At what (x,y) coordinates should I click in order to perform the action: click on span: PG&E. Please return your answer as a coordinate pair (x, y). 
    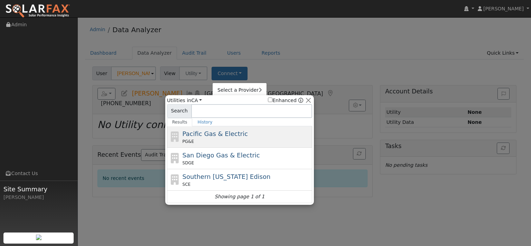
    Looking at the image, I should click on (188, 141).